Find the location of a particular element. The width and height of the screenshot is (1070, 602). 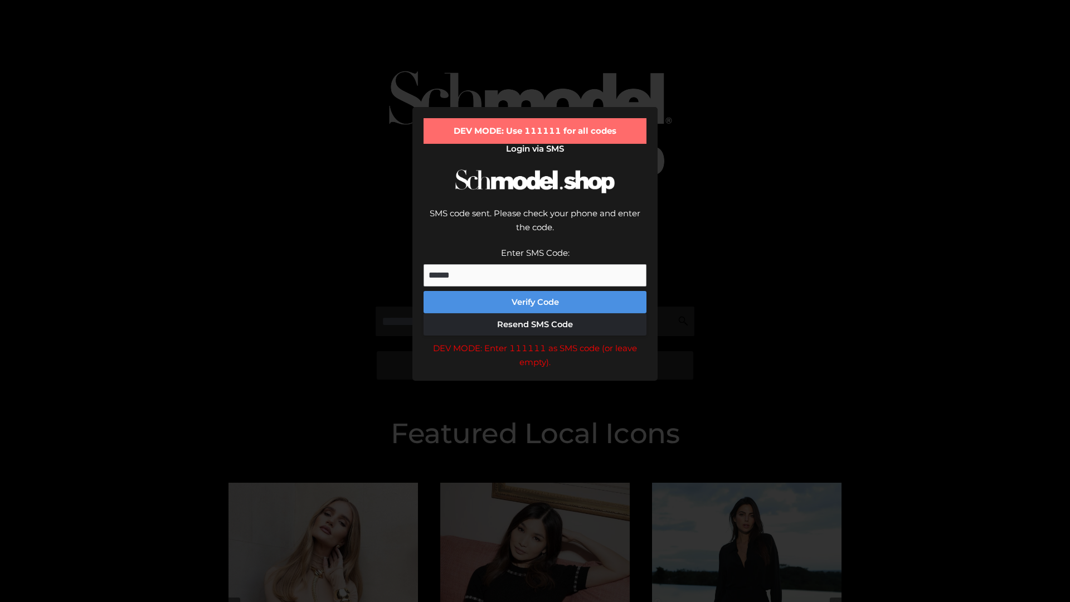

div: SMS code sent. Please check your phone and enter the code. is located at coordinates (535, 226).